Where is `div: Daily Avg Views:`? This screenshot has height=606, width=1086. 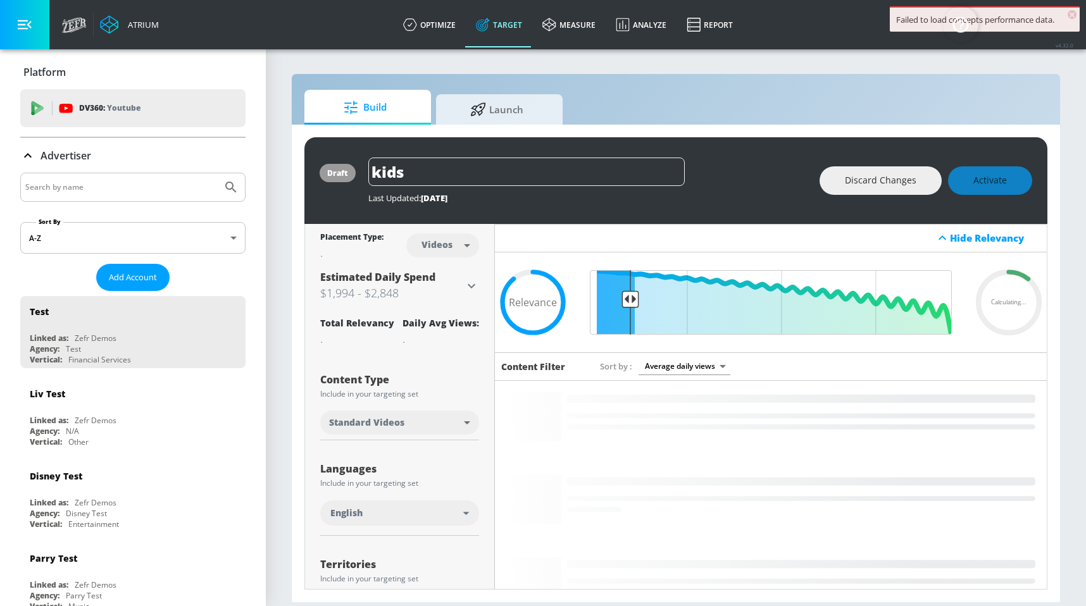
div: Daily Avg Views: is located at coordinates (440, 323).